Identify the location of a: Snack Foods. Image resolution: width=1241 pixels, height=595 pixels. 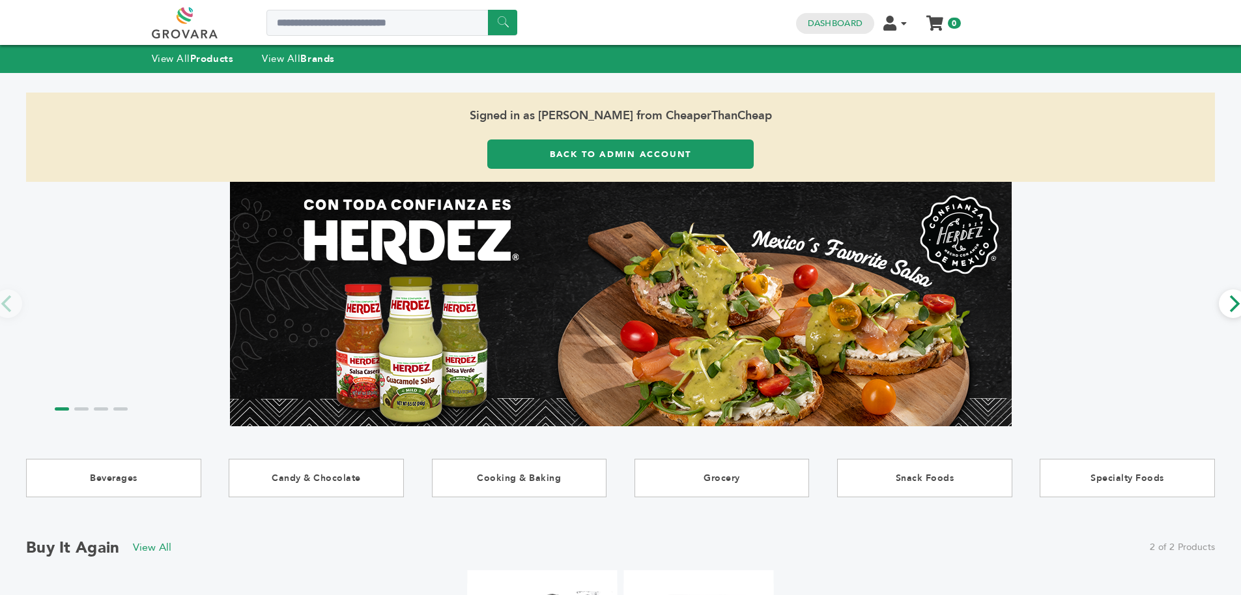
(924, 477).